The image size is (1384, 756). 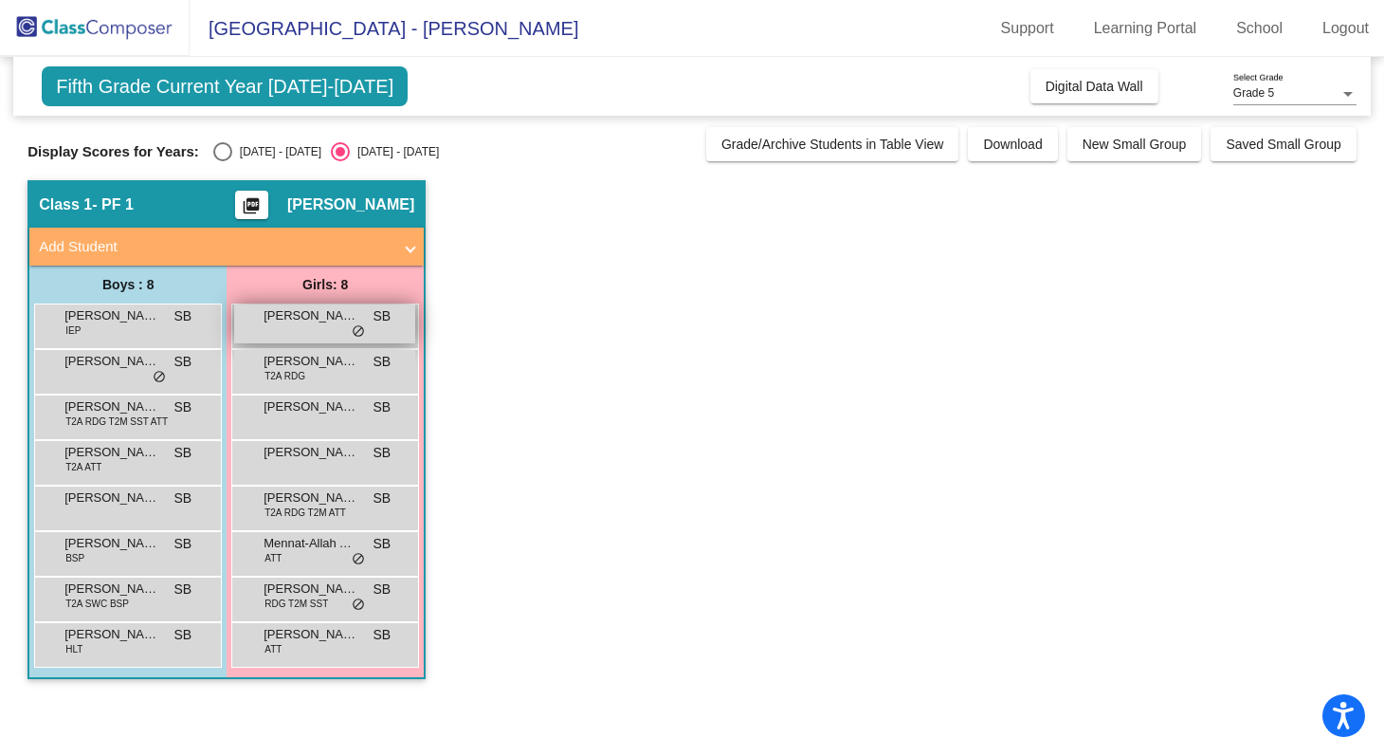 What do you see at coordinates (311, 543) in the screenshot?
I see `span: Mennat-Allah Alarthy` at bounding box center [311, 543].